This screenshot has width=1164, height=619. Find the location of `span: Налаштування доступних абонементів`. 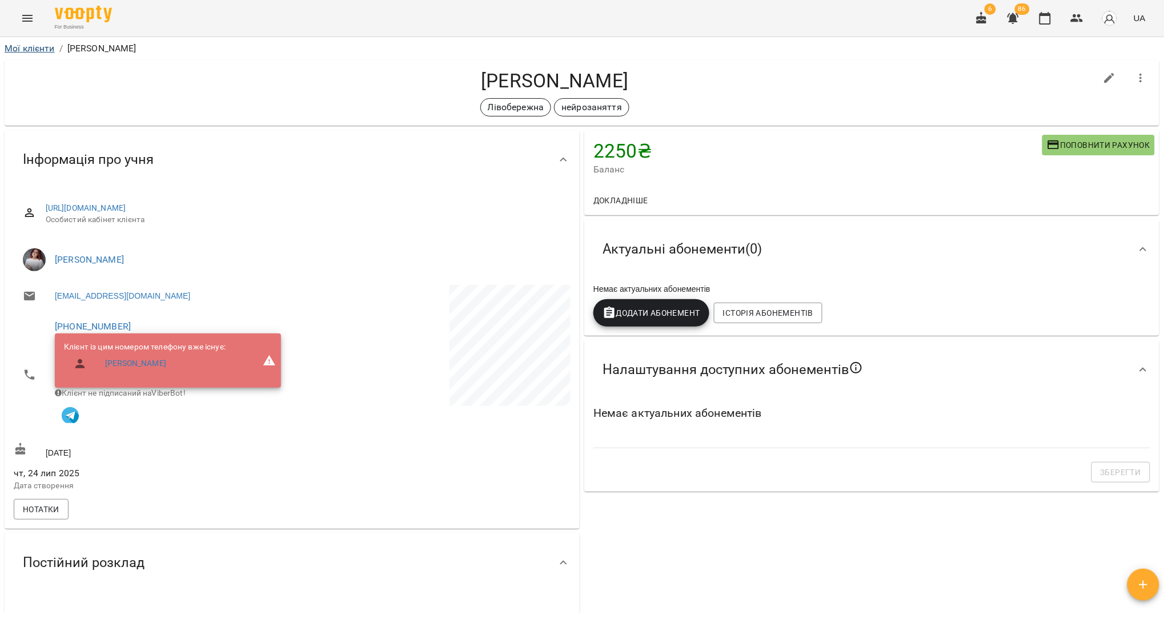

span: Налаштування доступних абонементів is located at coordinates (733, 370).